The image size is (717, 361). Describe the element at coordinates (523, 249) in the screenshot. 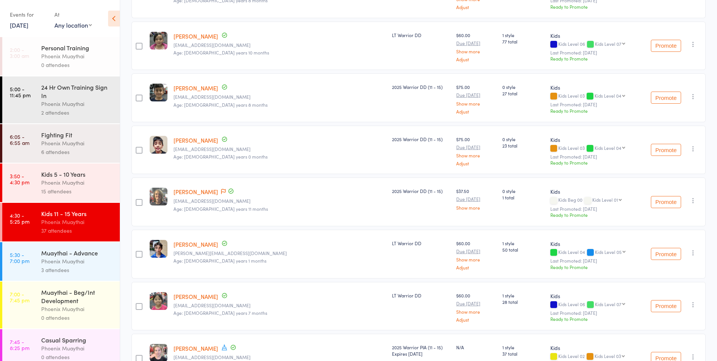

I see `span: 50 total` at that location.